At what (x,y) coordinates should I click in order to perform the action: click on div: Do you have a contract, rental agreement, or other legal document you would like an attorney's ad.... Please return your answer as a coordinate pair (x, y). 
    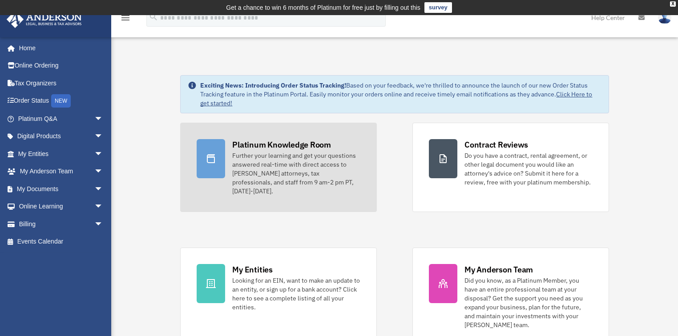
    Looking at the image, I should click on (528, 169).